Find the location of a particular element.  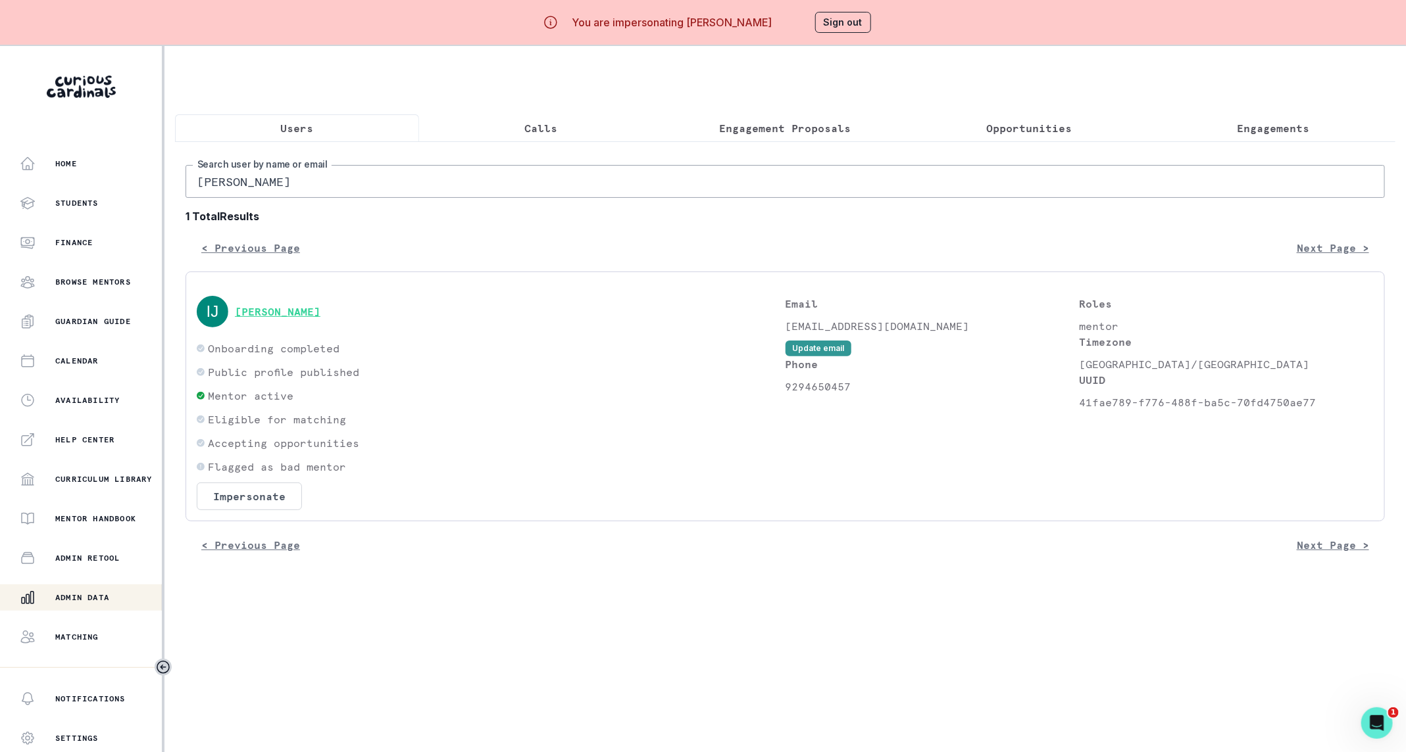

p: Mentor Handbook is located at coordinates (95, 519).